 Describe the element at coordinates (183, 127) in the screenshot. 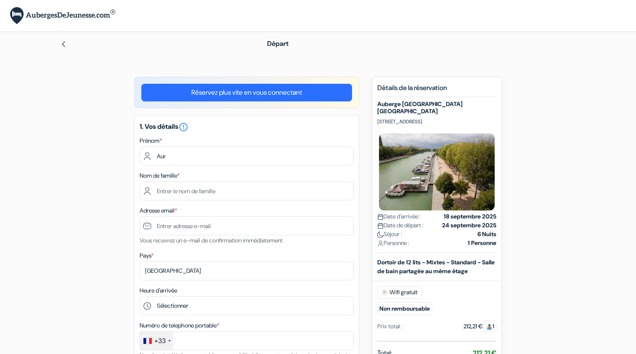

I see `i: error_outline` at that location.